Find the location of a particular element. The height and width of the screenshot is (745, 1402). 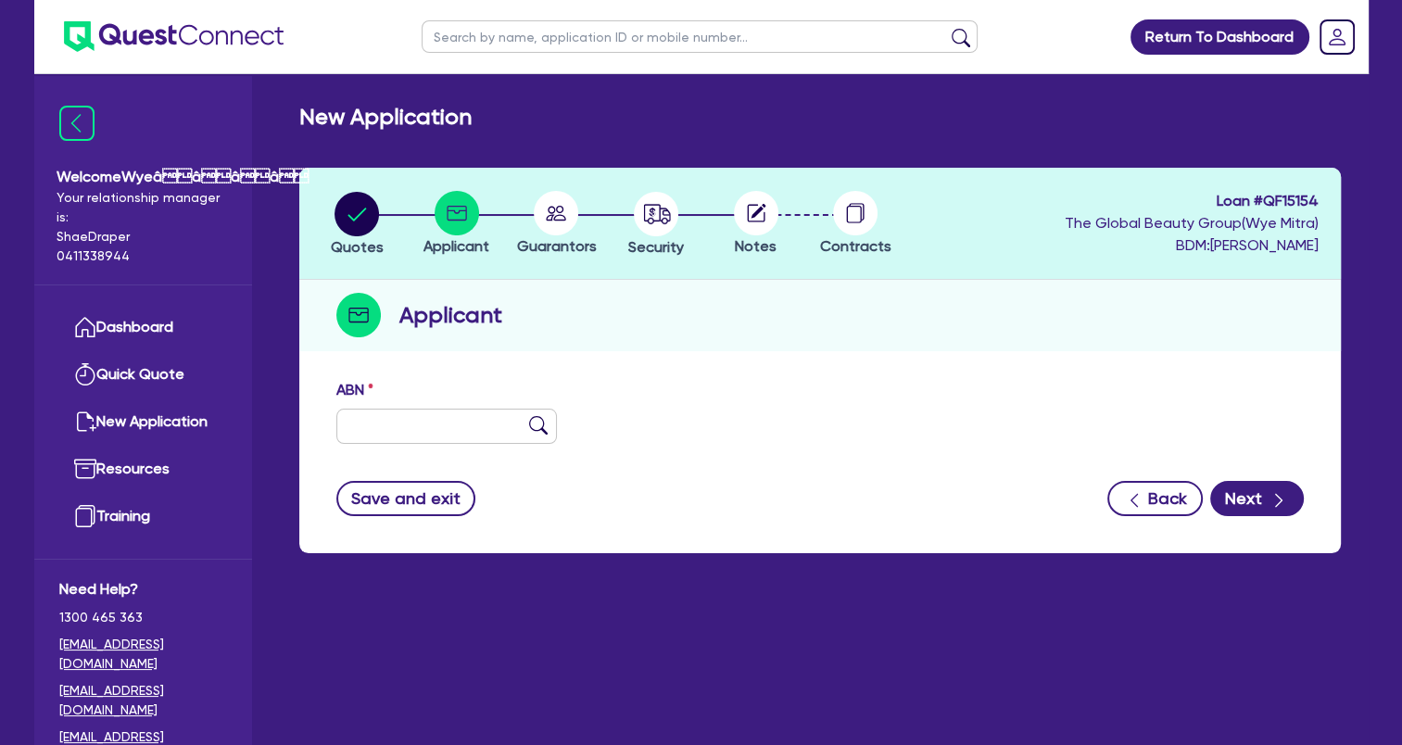

span: Welcome Wyeââââ is located at coordinates (143, 177).